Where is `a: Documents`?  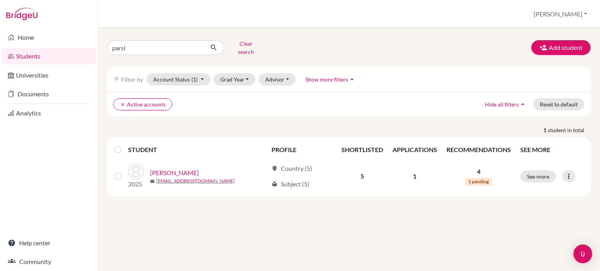
a: Documents is located at coordinates (48, 94).